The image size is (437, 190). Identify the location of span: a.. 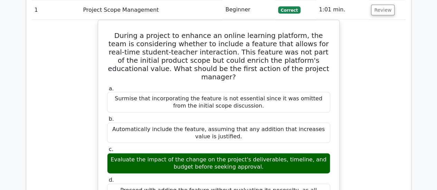
(111, 88).